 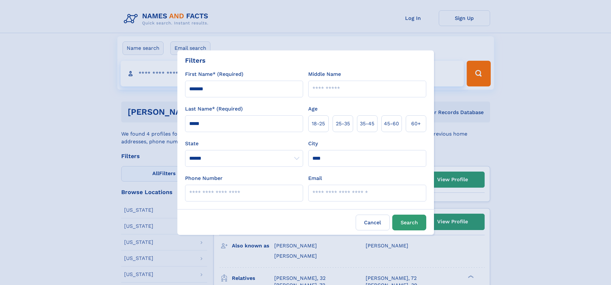 I want to click on label: Middle Name, so click(x=325, y=74).